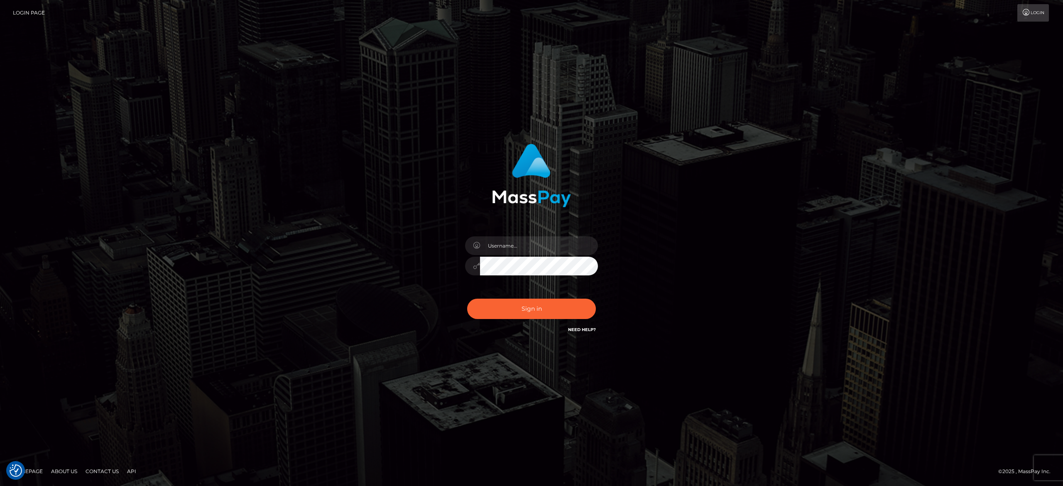 This screenshot has width=1063, height=486. I want to click on a: Need Help?, so click(582, 329).